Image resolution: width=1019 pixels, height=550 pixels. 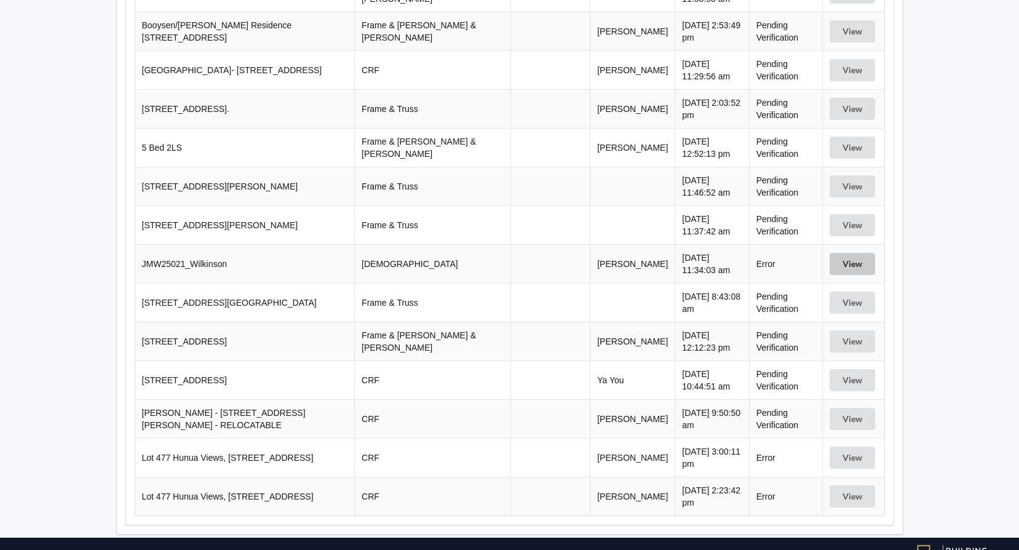 What do you see at coordinates (245, 147) in the screenshot?
I see `td: 5 Bed 2LS` at bounding box center [245, 147].